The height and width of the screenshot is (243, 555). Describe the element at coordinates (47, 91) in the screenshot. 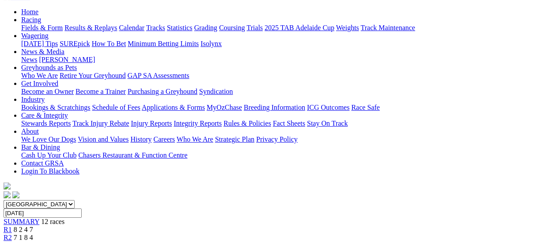

I see `a: Become an Owner` at that location.